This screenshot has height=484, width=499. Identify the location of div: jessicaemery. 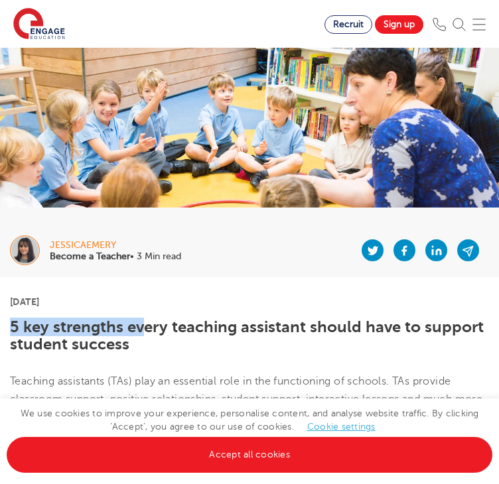
(115, 245).